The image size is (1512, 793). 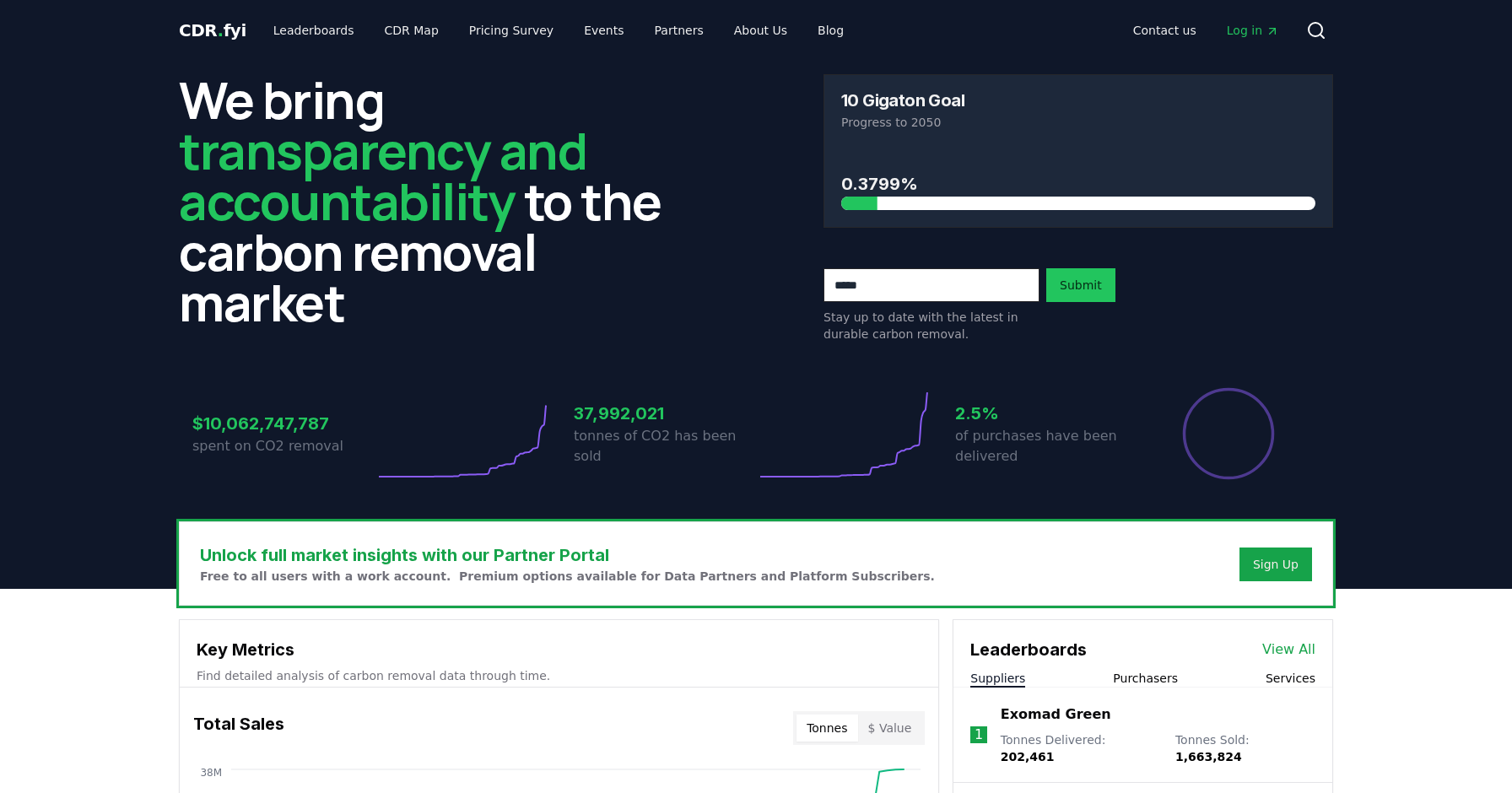 I want to click on p: 1, so click(x=979, y=734).